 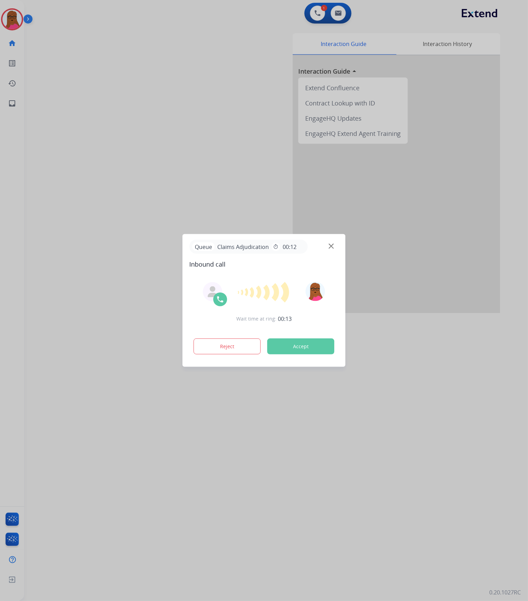 I want to click on button: Accept, so click(x=301, y=347).